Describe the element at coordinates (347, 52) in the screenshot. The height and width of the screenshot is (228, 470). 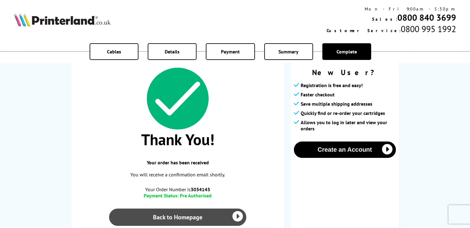
I see `span: Complete` at that location.